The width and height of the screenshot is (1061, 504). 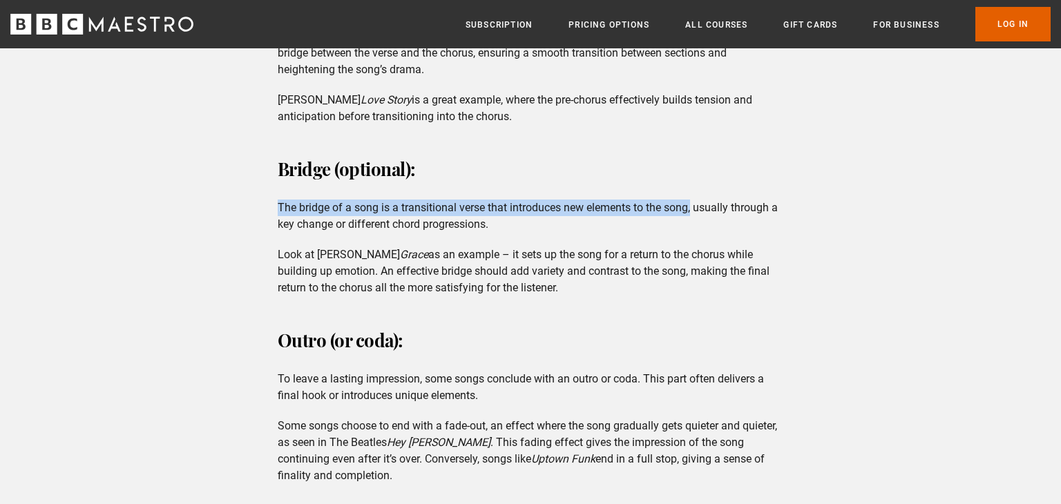 What do you see at coordinates (810, 25) in the screenshot?
I see `a: Gift Cards` at bounding box center [810, 25].